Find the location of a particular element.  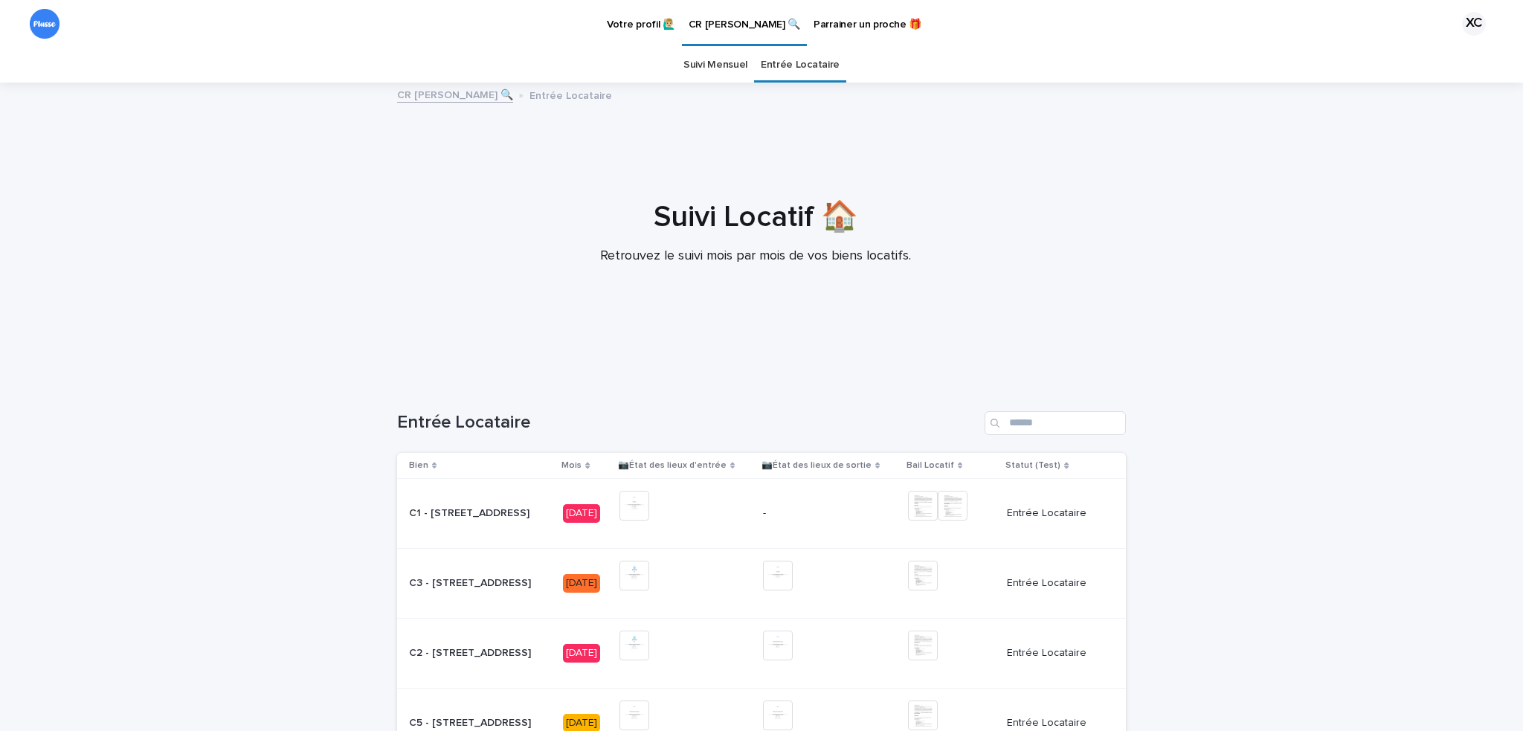

p: Statut (Test) is located at coordinates (1033, 466).